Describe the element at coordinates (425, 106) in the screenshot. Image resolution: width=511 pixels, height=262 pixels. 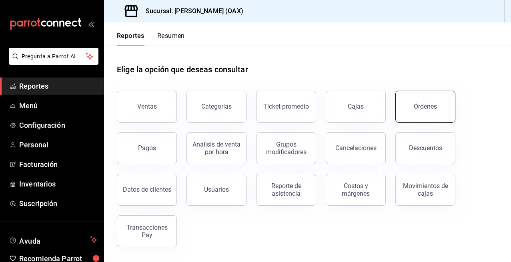
I see `div: Órdenes` at that location.